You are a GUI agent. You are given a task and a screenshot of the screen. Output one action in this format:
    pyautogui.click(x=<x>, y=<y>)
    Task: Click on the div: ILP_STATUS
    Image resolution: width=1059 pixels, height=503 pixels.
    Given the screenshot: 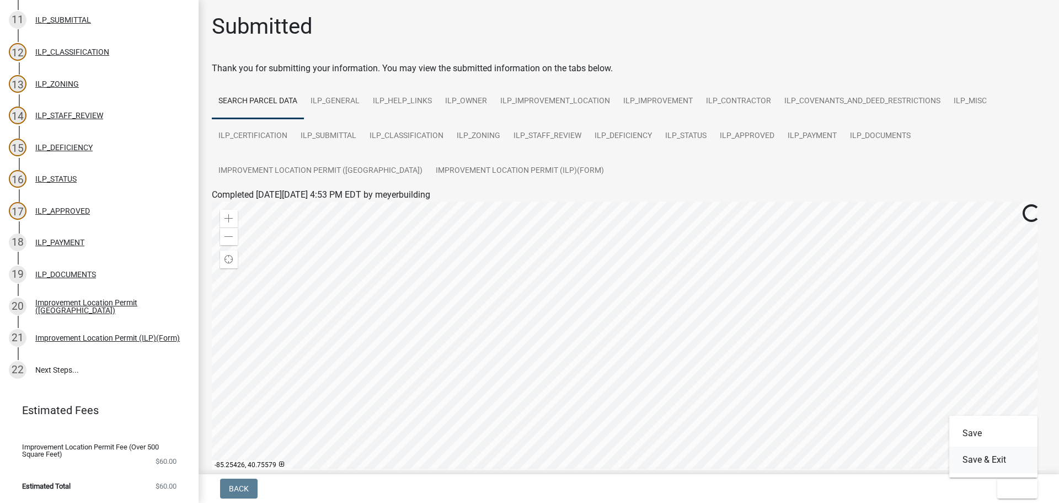 What is the action you would take?
    pyautogui.click(x=56, y=179)
    